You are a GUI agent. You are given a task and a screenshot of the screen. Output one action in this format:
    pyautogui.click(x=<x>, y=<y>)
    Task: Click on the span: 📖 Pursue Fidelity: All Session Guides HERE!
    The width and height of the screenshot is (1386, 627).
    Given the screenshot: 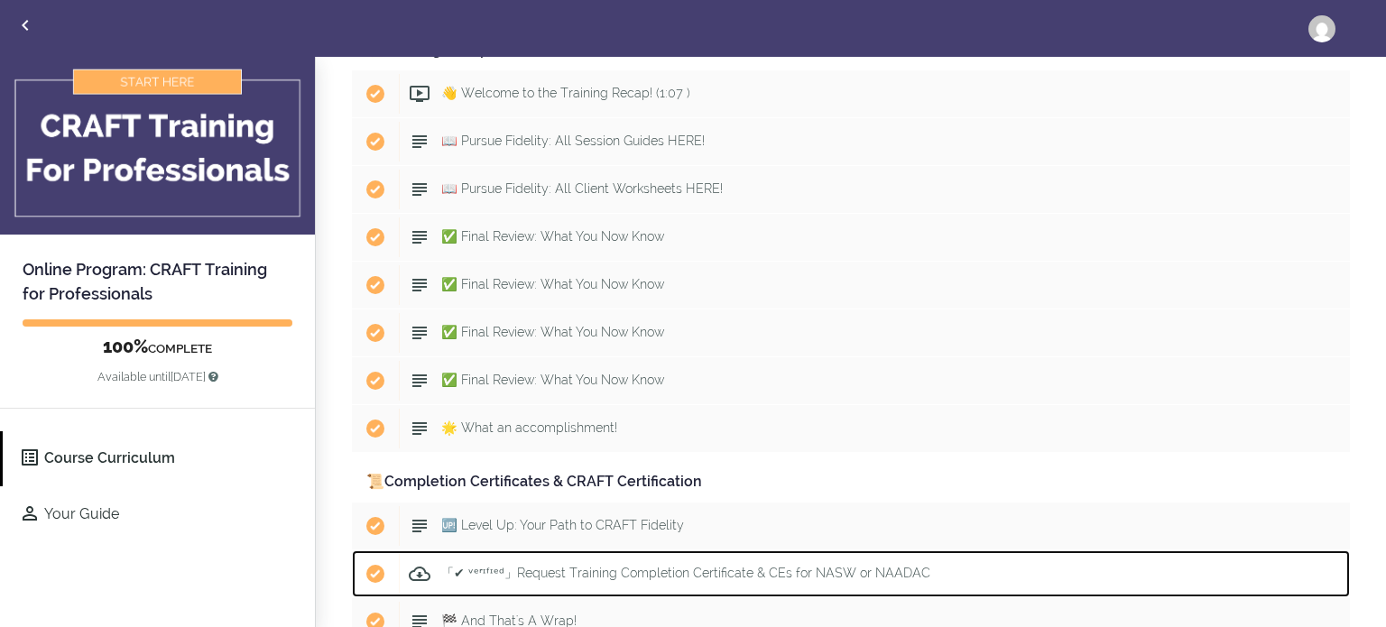 What is the action you would take?
    pyautogui.click(x=573, y=141)
    